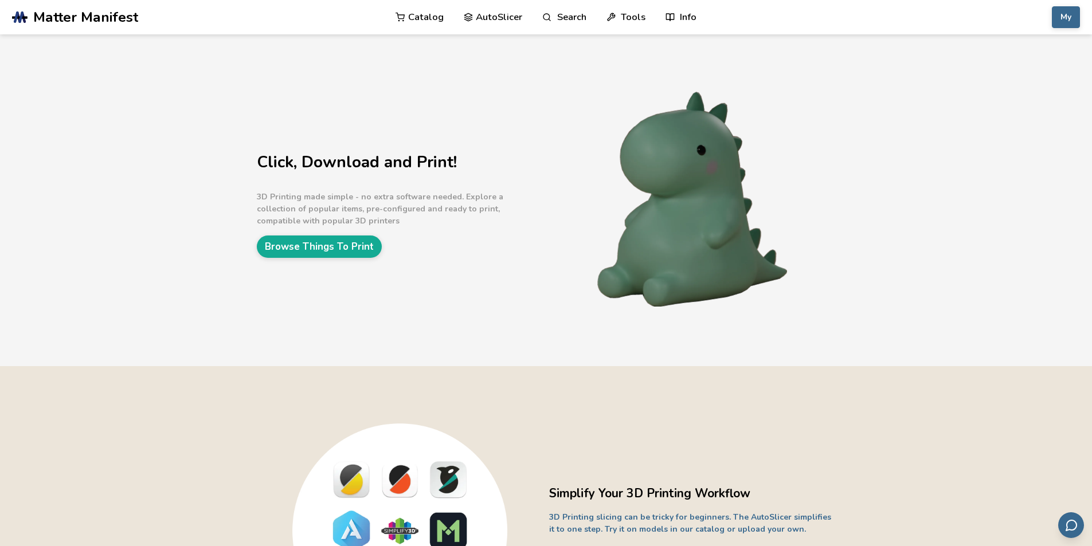 This screenshot has height=546, width=1092. What do you see at coordinates (319, 246) in the screenshot?
I see `a: Browse Things To Print` at bounding box center [319, 246].